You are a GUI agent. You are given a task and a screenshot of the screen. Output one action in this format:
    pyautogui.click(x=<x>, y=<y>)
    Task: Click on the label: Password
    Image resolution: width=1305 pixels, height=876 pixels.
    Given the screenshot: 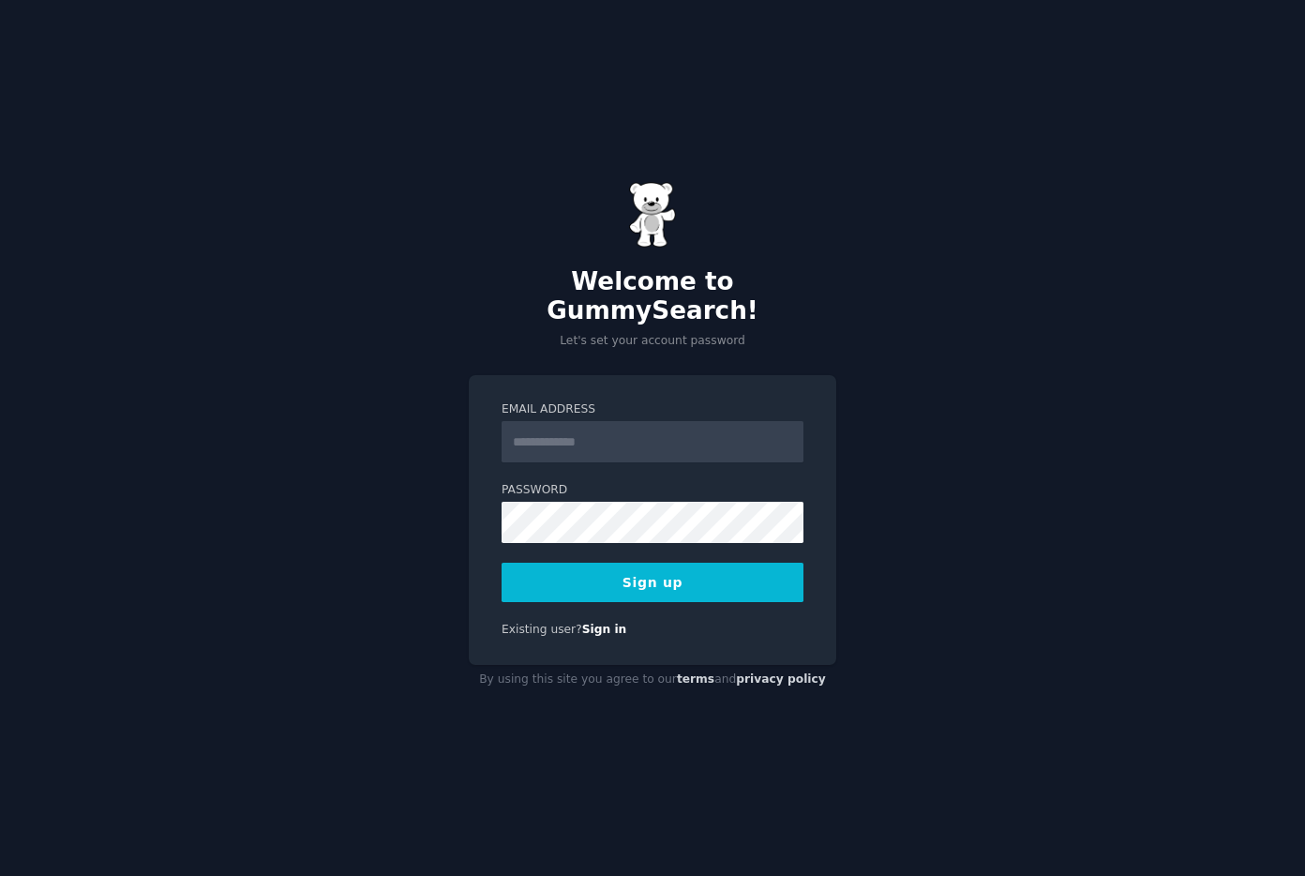 What is the action you would take?
    pyautogui.click(x=653, y=490)
    